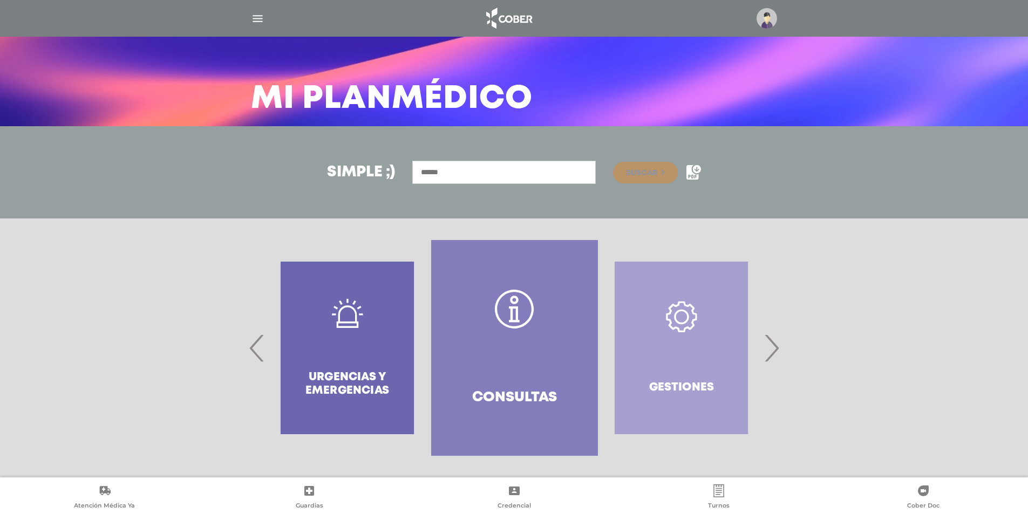 This screenshot has width=1028, height=514. I want to click on img: profile-placeholder.svg, so click(767, 18).